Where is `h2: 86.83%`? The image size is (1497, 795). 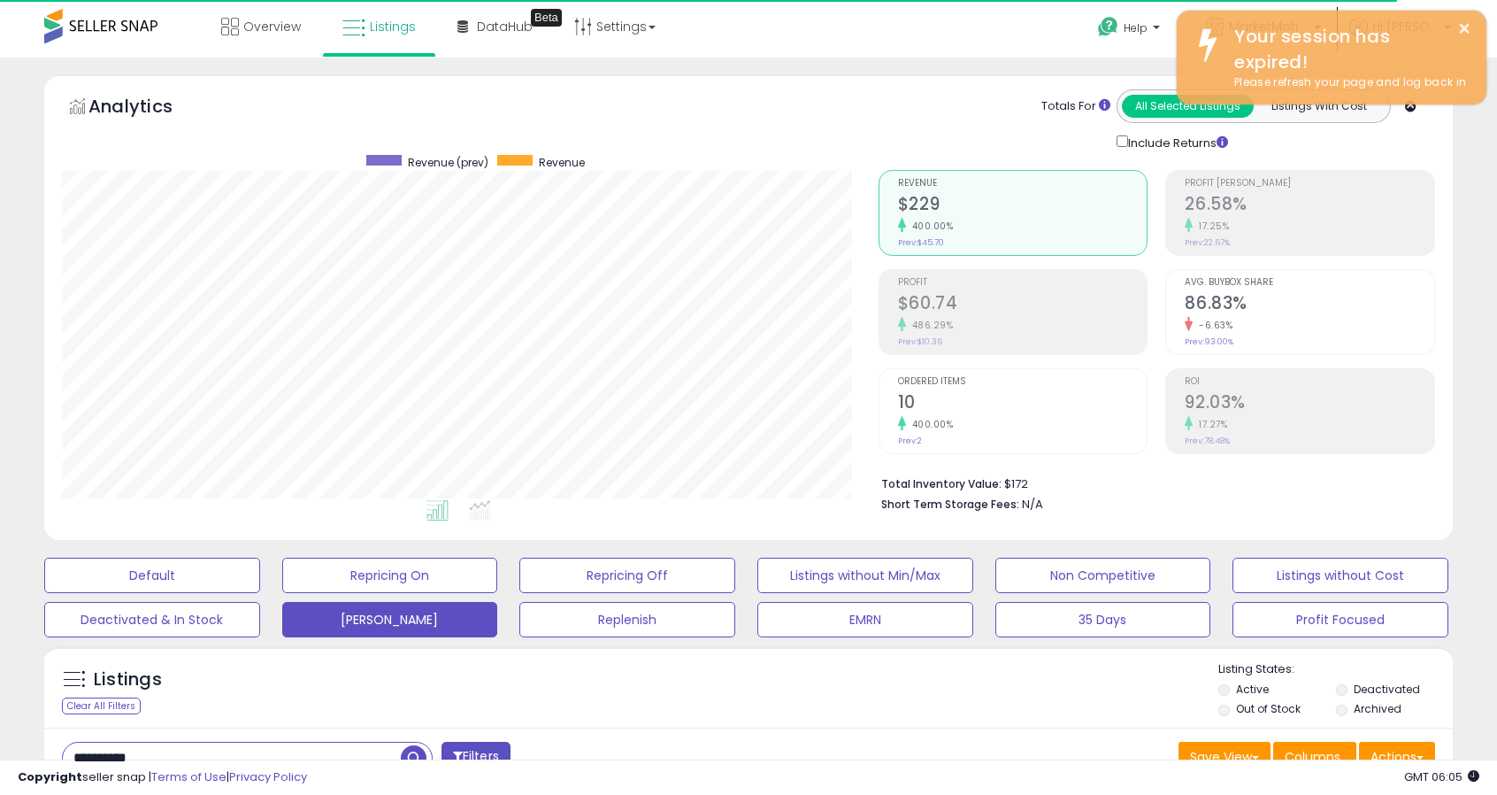 h2: 86.83% is located at coordinates (1309, 304).